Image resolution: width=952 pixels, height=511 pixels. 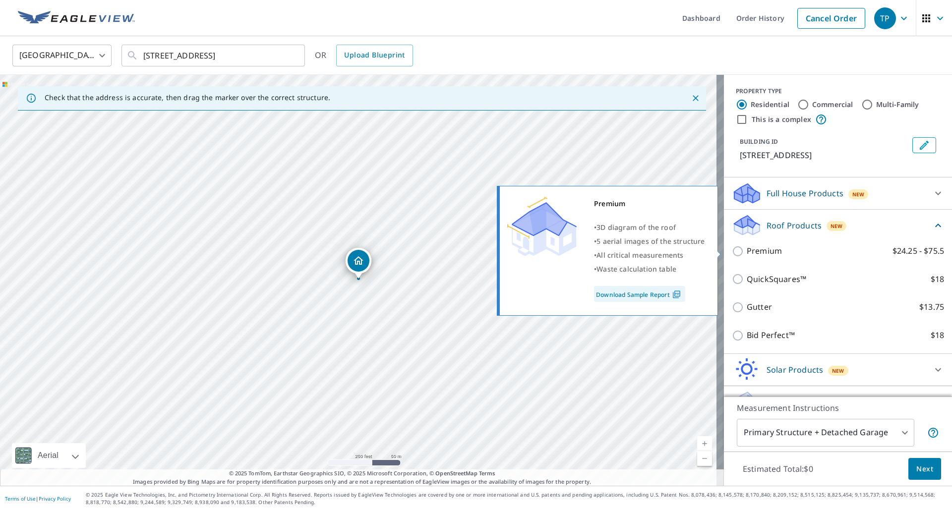 I want to click on div: Dropped pin, building 1, Residential property, 3537 N 95th St Milwaukee, WI 53222, so click(x=359, y=263).